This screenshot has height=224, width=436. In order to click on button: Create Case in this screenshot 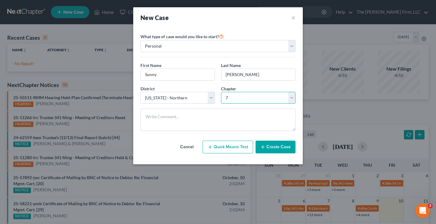, I will do `click(276, 147)`.